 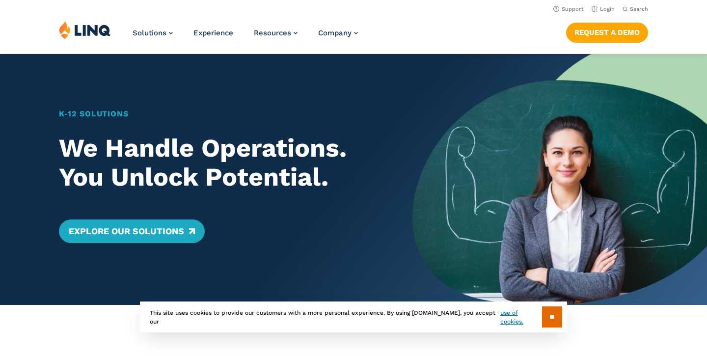 I want to click on a: Support, so click(x=568, y=9).